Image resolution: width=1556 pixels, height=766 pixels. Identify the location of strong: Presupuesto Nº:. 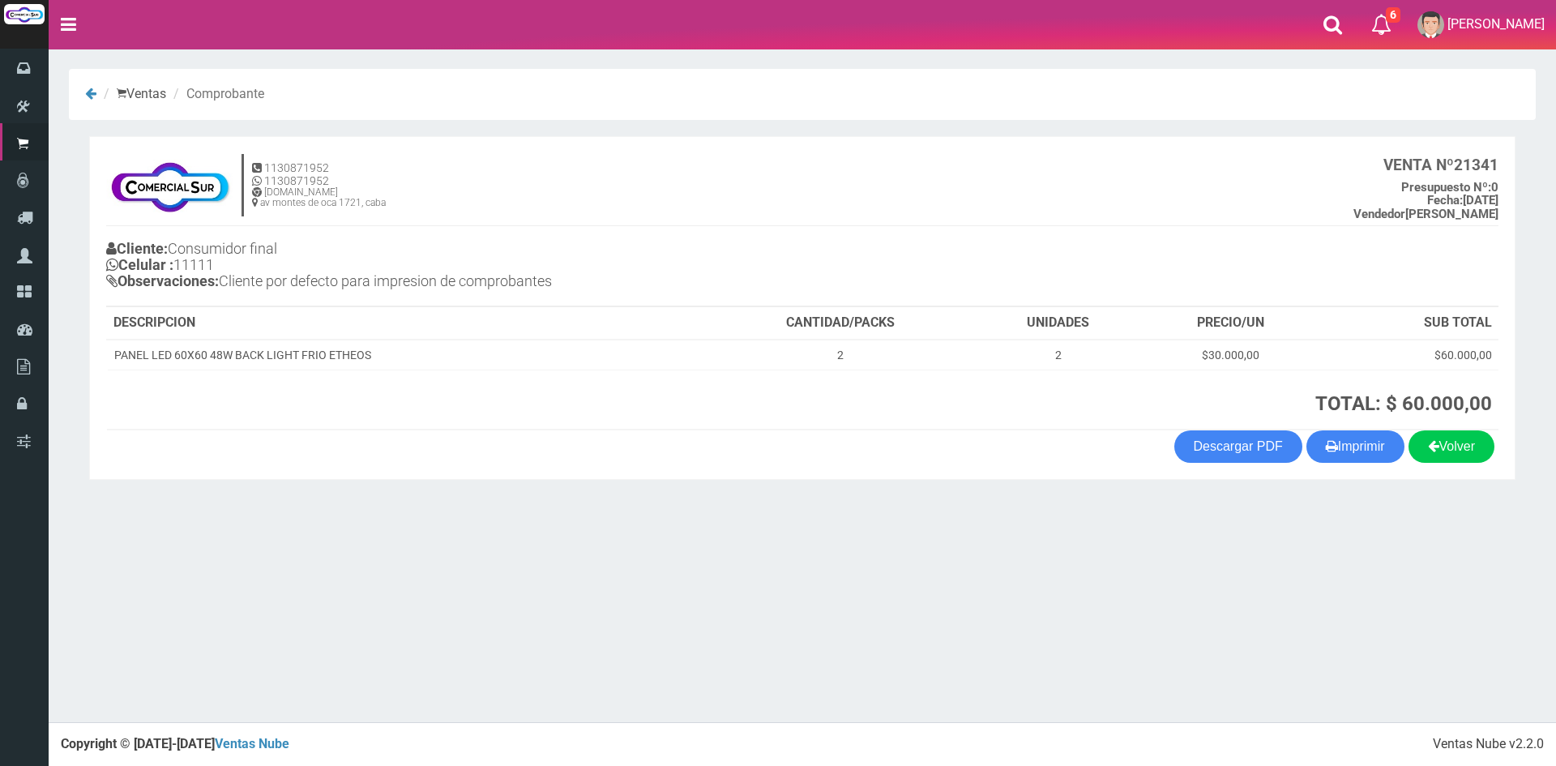
(1445, 187).